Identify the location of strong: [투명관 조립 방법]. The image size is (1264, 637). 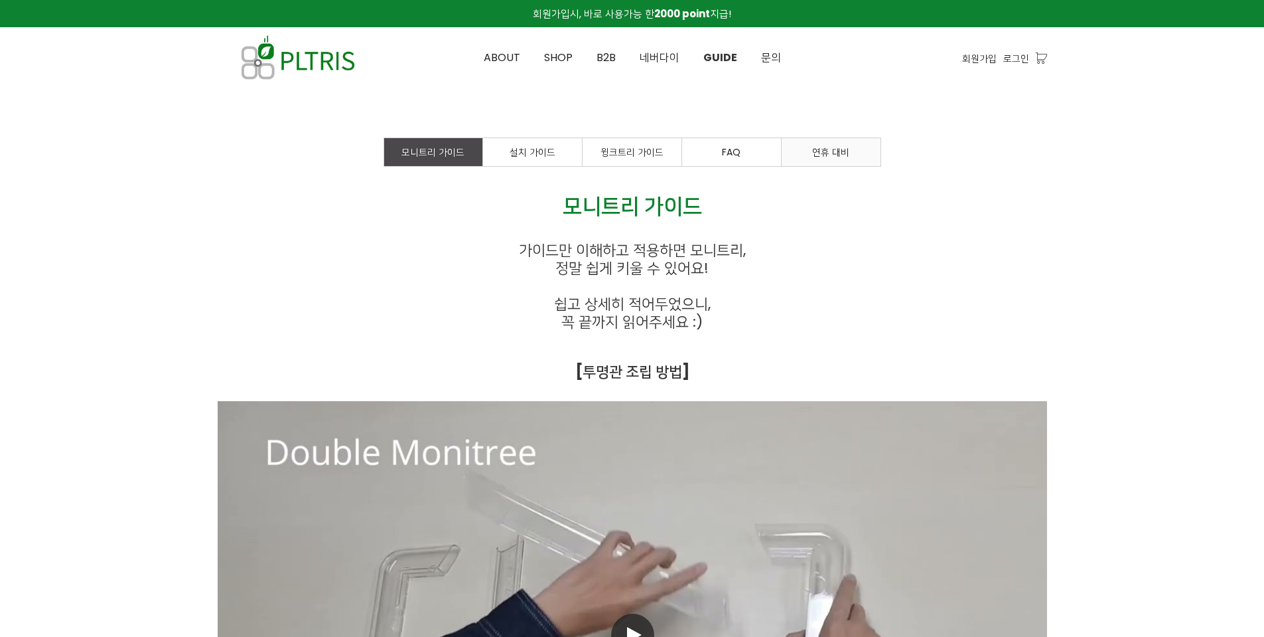
(633, 371).